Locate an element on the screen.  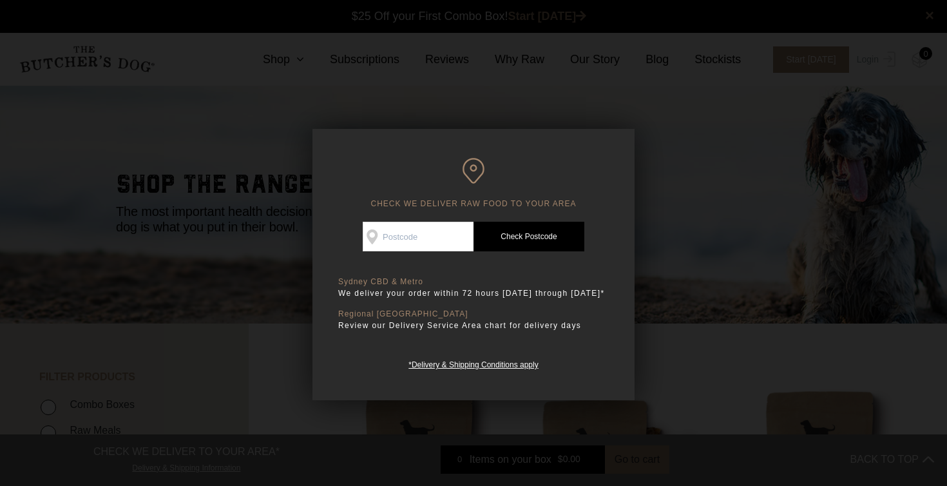
h6: CHECK WE DELIVER RAW FOOD TO YOUR AREA is located at coordinates (473, 183).